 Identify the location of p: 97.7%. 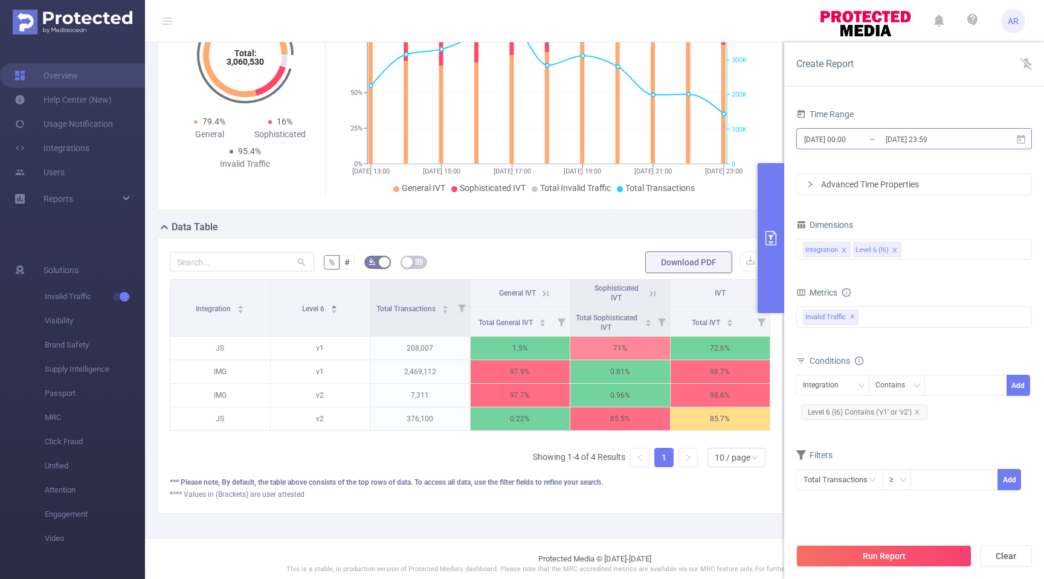
(520, 395).